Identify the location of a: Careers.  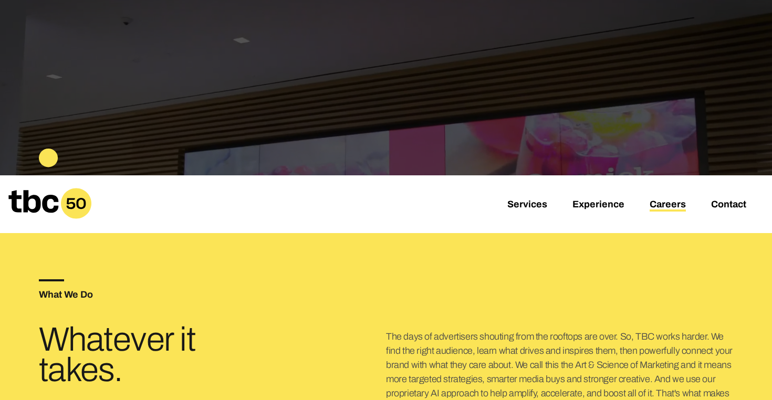
(668, 205).